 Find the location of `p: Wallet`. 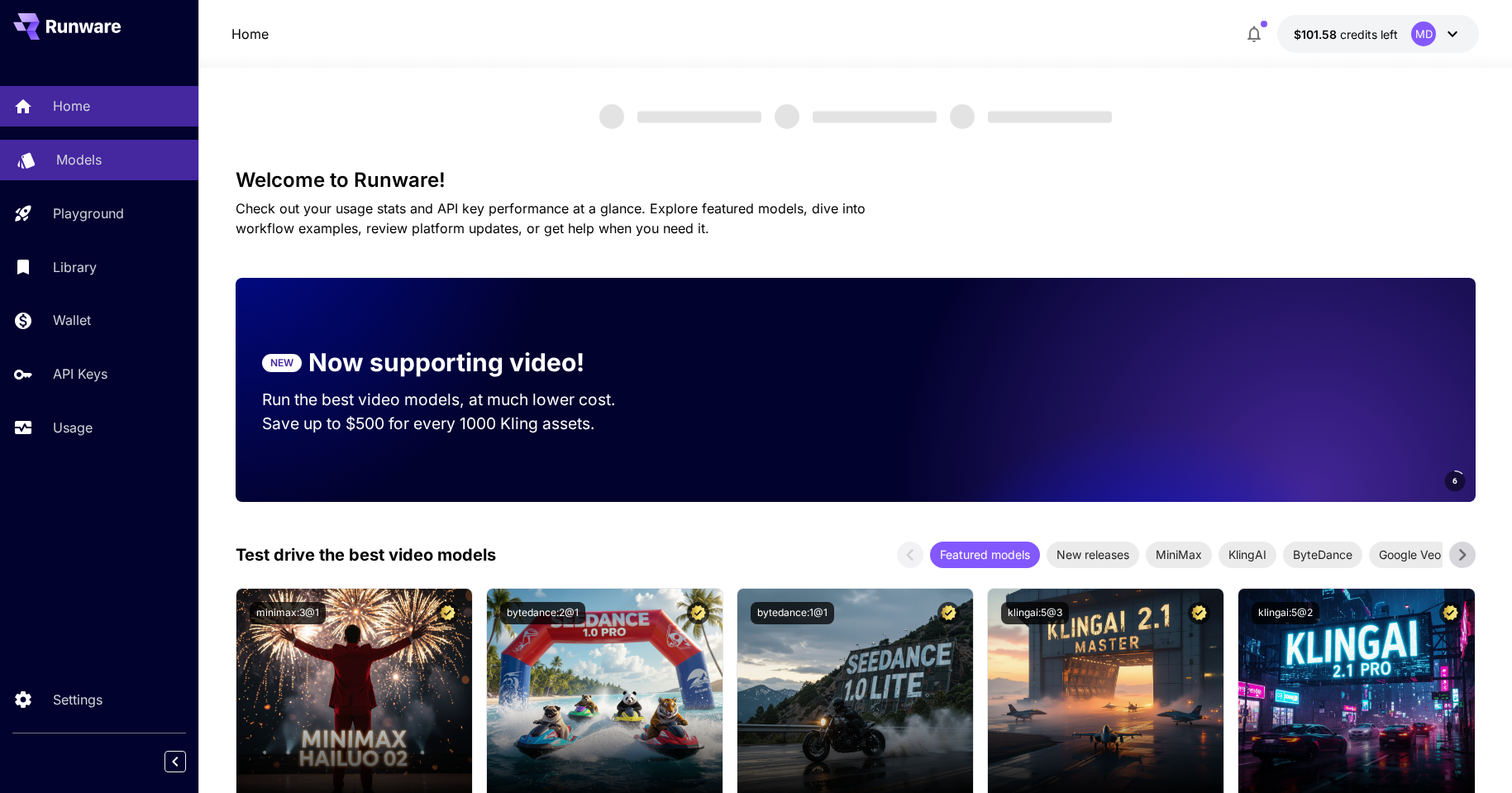

p: Wallet is located at coordinates (72, 320).